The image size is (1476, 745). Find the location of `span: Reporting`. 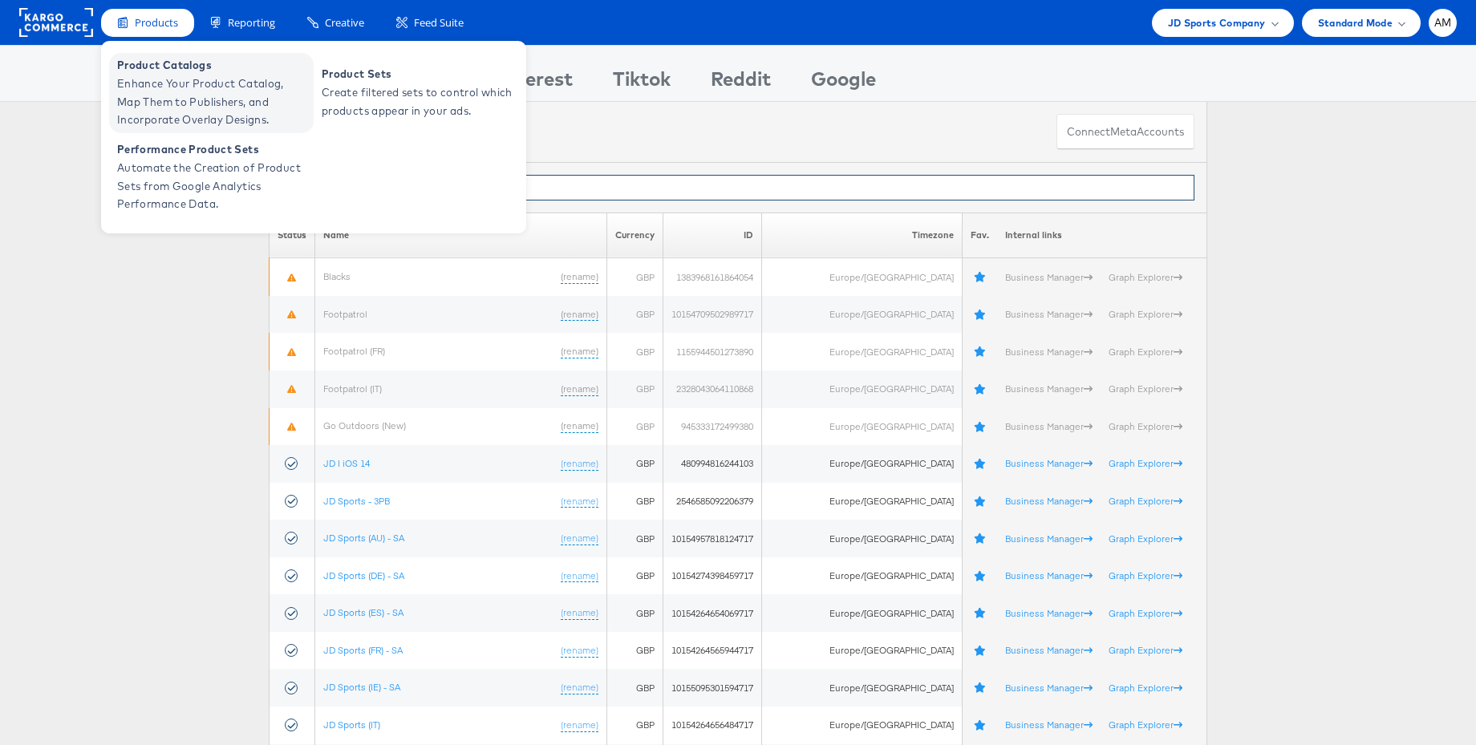

span: Reporting is located at coordinates (251, 22).